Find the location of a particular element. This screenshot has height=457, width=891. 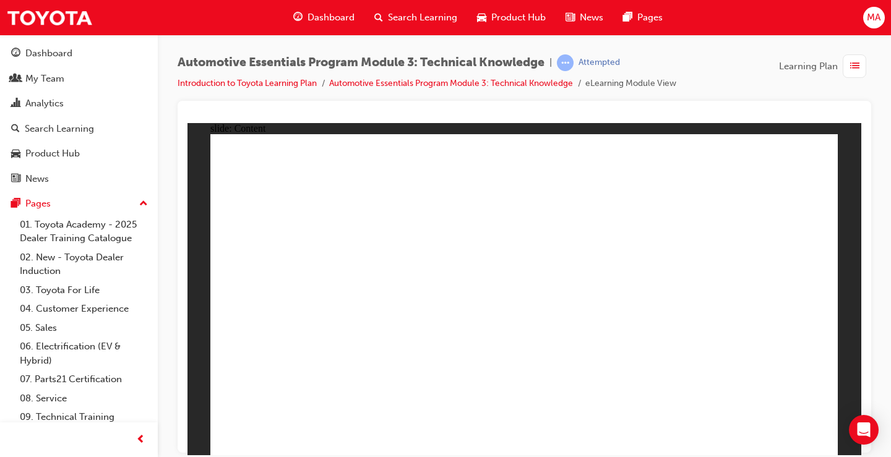

a: 01. Toyota Academy - 2025 Dealer Training Catalogue is located at coordinates (84, 231).